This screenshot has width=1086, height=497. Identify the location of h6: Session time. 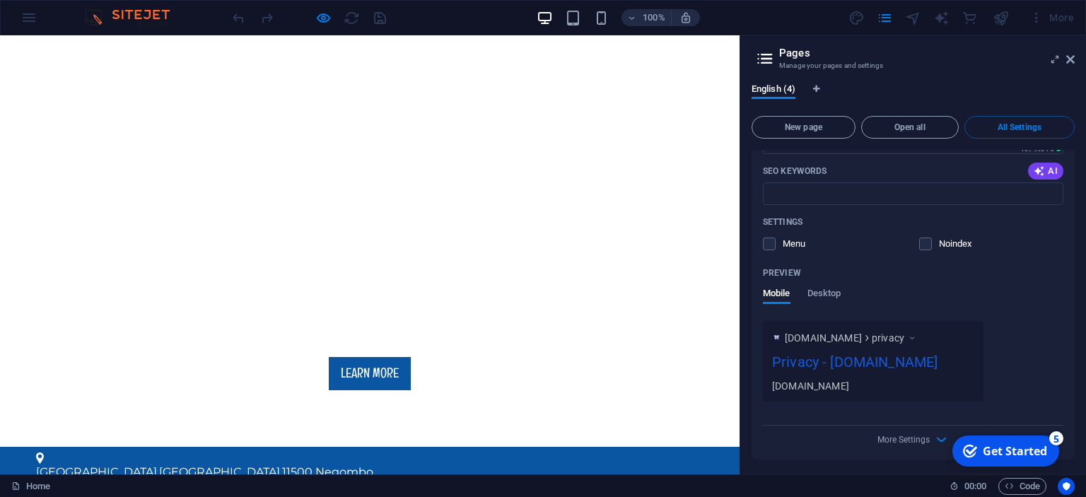
(968, 486).